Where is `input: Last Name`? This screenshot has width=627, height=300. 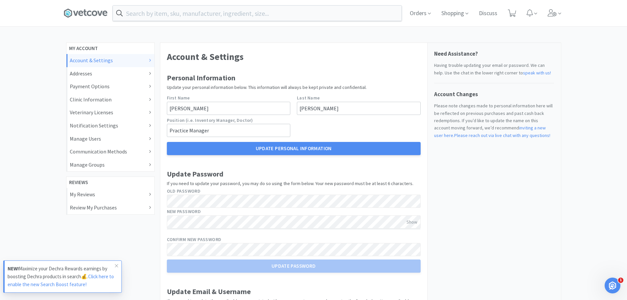 input: Last Name is located at coordinates (359, 108).